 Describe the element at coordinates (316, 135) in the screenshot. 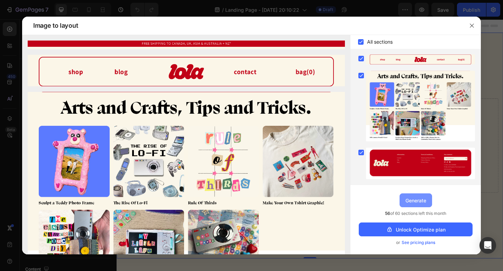

I see `div: Drop element here` at that location.